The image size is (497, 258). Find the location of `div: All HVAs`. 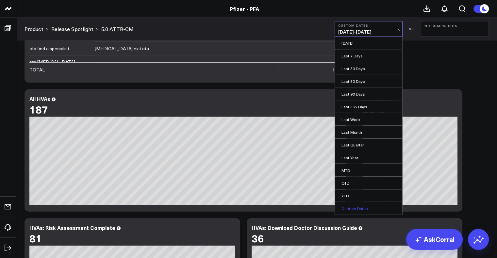

div: All HVAs is located at coordinates (40, 99).